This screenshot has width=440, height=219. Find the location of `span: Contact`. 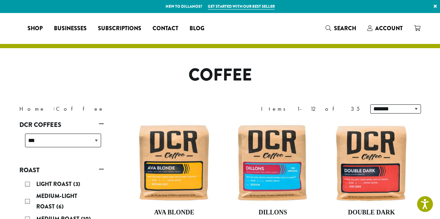

span: Contact is located at coordinates (165, 29).